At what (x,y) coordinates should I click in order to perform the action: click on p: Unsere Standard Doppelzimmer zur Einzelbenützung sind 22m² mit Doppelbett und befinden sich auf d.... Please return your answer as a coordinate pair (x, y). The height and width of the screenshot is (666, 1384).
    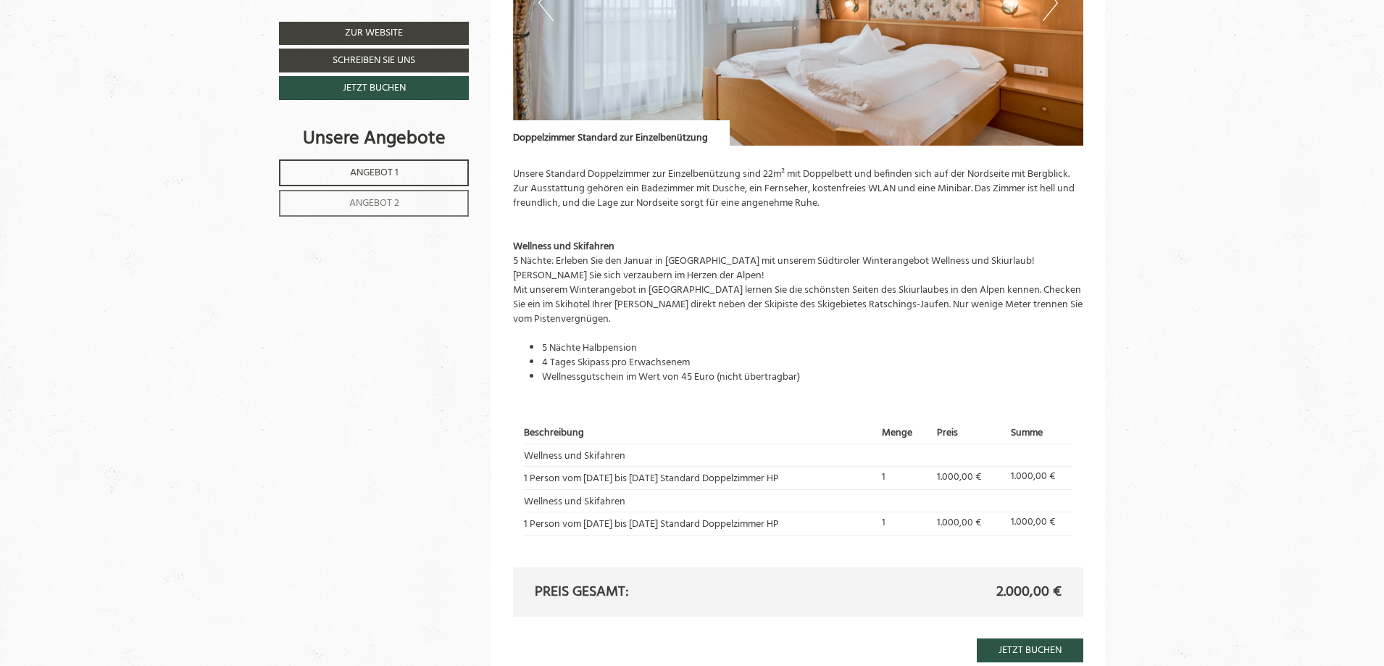
    Looking at the image, I should click on (798, 189).